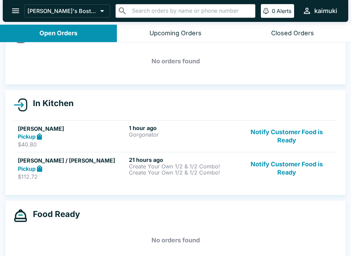  Describe the element at coordinates (292, 33) in the screenshot. I see `div: Closed Orders` at that location.